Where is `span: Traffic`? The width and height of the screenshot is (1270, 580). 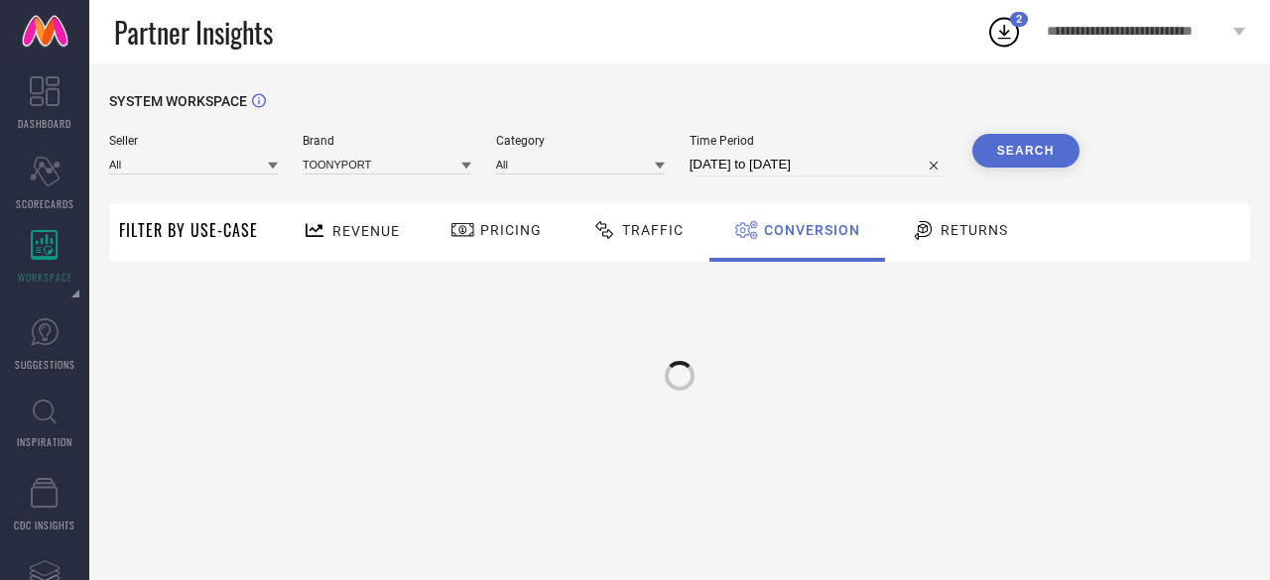 span: Traffic is located at coordinates (653, 230).